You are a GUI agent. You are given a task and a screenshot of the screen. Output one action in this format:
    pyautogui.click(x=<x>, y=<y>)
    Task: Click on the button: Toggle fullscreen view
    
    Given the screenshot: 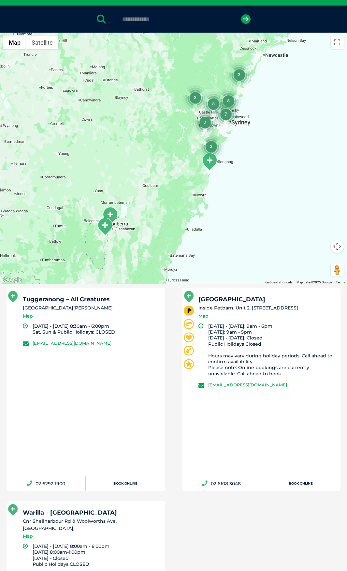 What is the action you would take?
    pyautogui.click(x=338, y=42)
    